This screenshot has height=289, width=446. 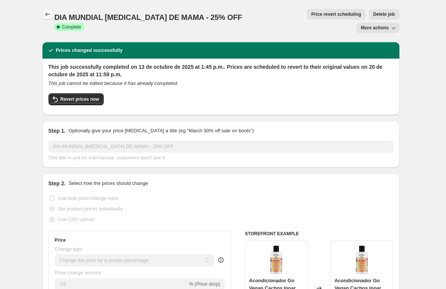 I want to click on h2: This job successfully completed on 13 de octubre de 2025 at 1:45 p.m.. Prices are scheduled to re..., so click(x=221, y=71).